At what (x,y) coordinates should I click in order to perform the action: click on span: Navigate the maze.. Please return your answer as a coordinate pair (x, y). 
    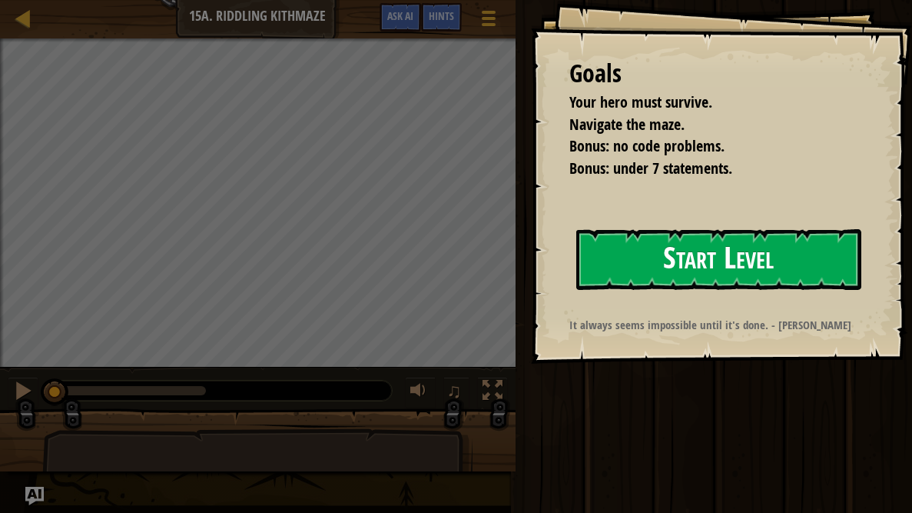
    Looking at the image, I should click on (627, 124).